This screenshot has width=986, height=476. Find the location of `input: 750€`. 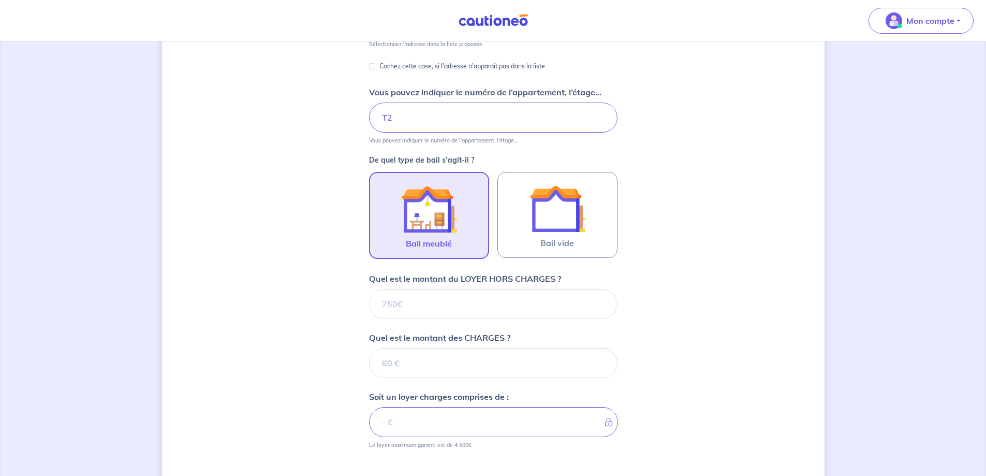

input: 750€ is located at coordinates (493, 304).